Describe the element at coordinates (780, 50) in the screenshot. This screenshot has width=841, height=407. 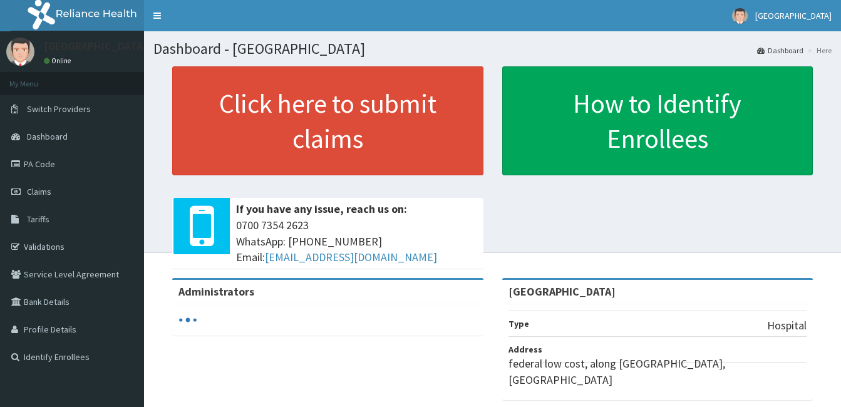
I see `a: Dashboard` at that location.